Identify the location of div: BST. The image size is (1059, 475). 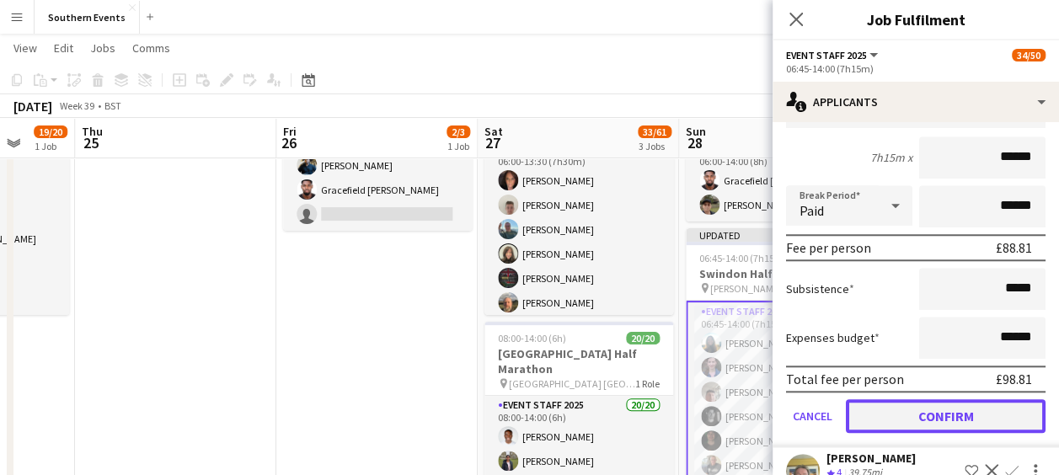
(113, 105).